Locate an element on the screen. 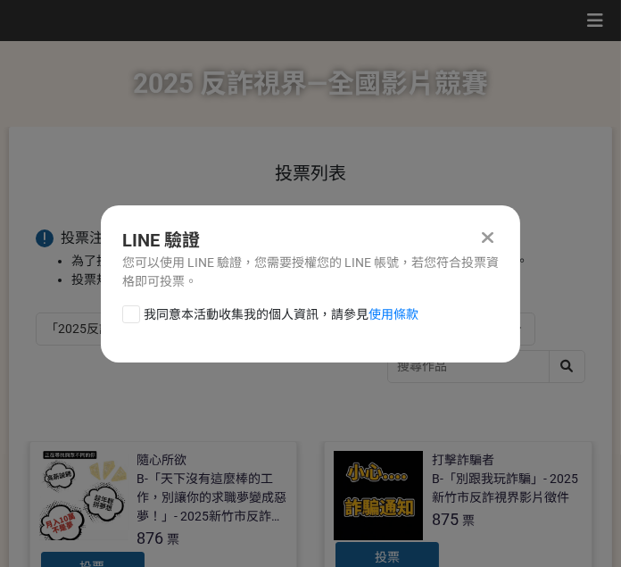 The width and height of the screenshot is (621, 567). div: 打擊詐騙者 is located at coordinates (463, 459).